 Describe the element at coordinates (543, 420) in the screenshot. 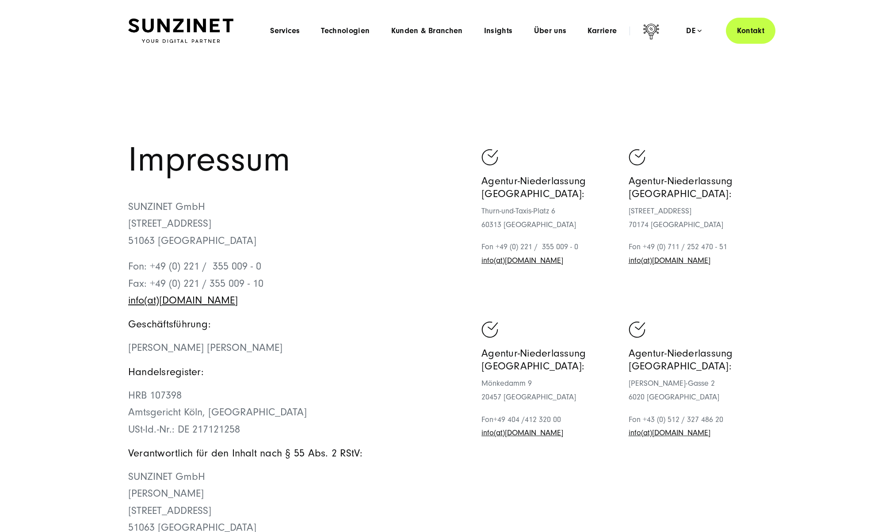

I see `span: 412 320 00` at that location.